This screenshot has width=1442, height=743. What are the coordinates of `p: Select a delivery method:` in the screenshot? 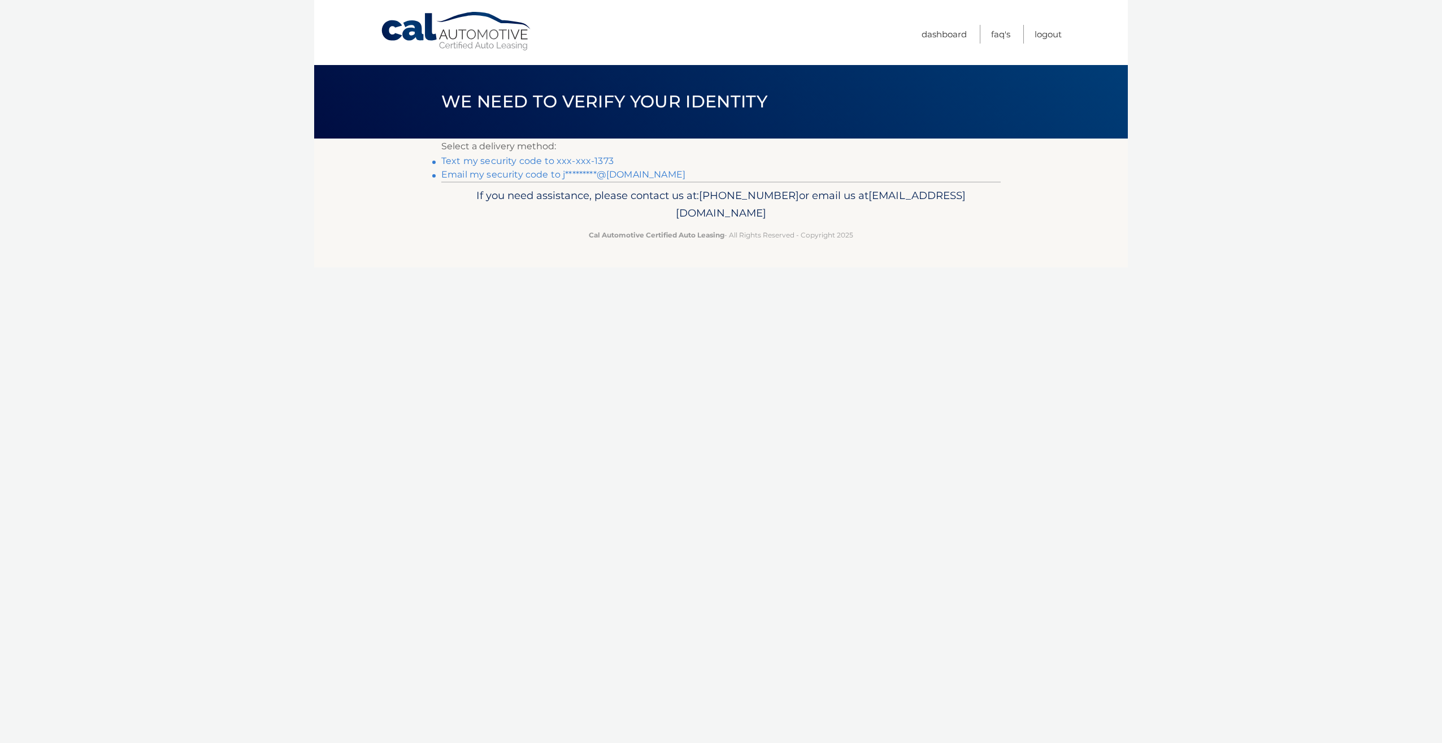 It's located at (721, 146).